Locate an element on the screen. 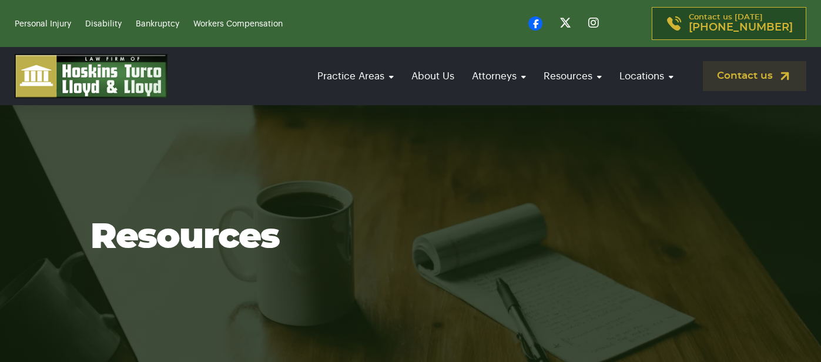 The height and width of the screenshot is (362, 821). a: Disability is located at coordinates (103, 24).